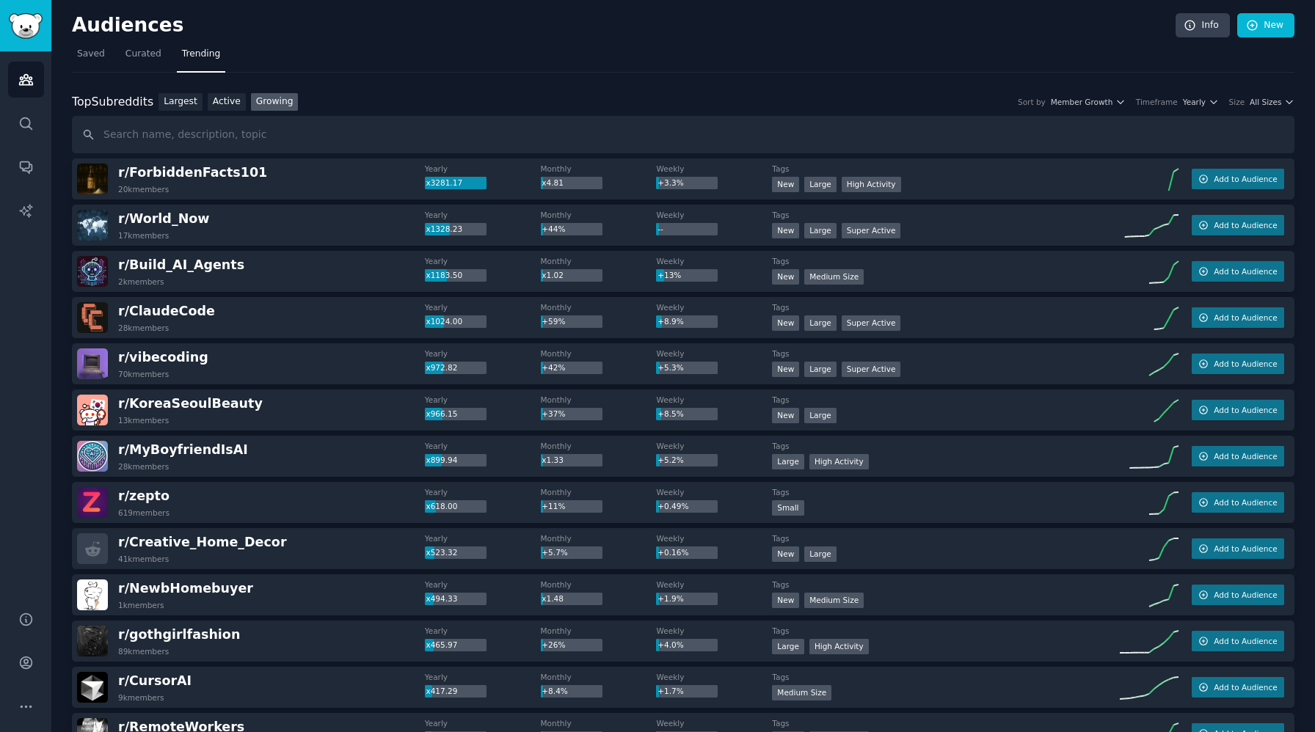  What do you see at coordinates (553, 229) in the screenshot?
I see `span: +44%` at bounding box center [553, 229].